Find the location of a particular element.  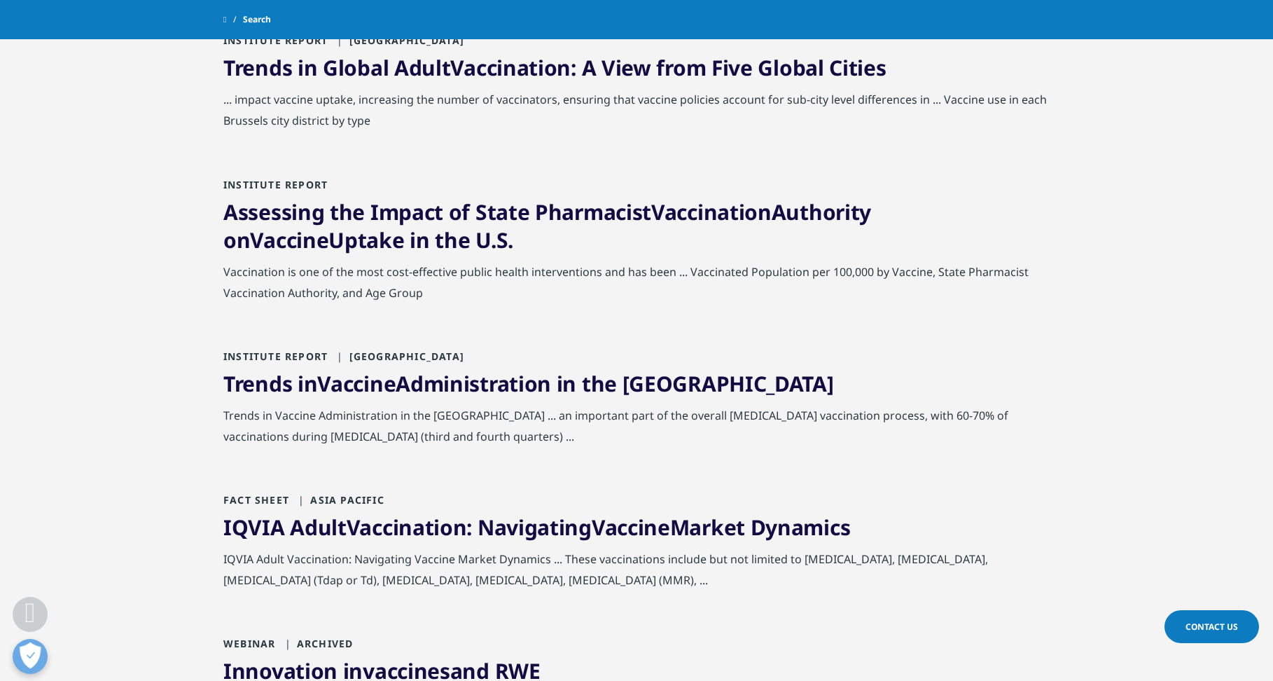

a: Contact Us is located at coordinates (1212, 626).